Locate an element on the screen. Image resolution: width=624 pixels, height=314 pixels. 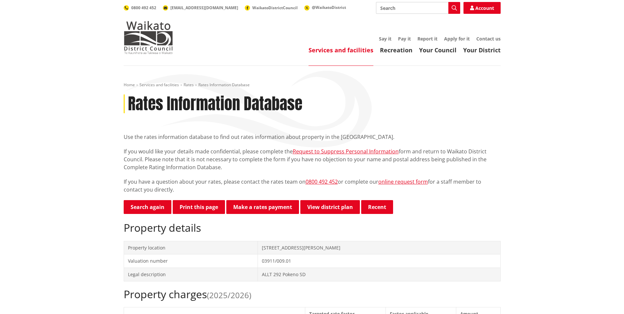
img: Waikato District Council - Te Kaunihera aa Takiwaa o Waikato is located at coordinates (148, 38).